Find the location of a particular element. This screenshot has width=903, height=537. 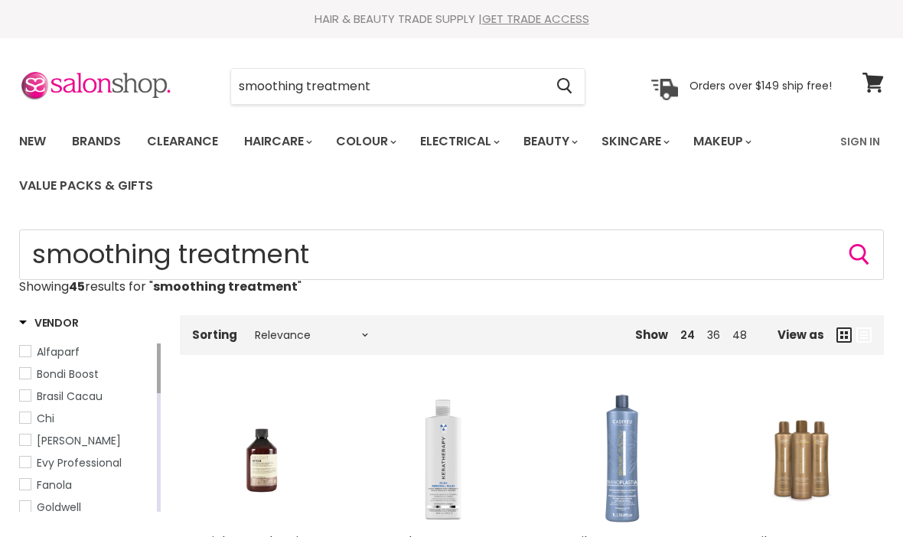

p: Showing results for " " is located at coordinates (451, 287).